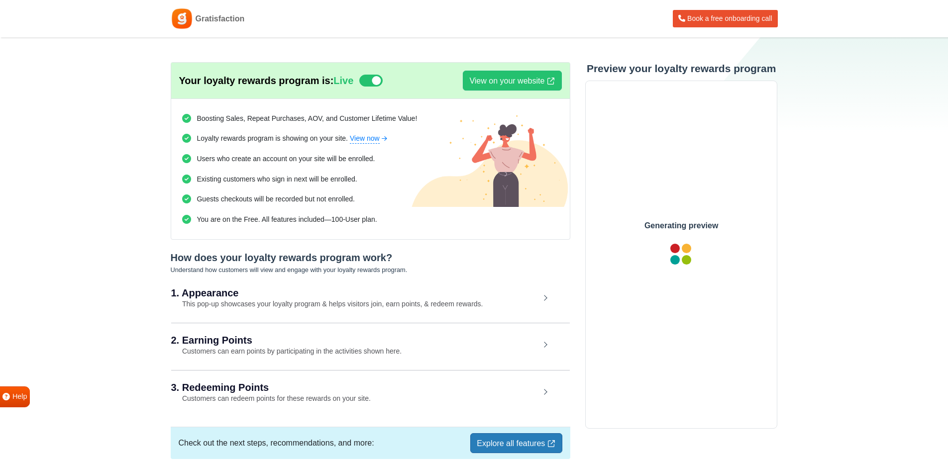 This screenshot has width=948, height=460. Describe the element at coordinates (681, 226) in the screenshot. I see `p: Generating preview` at that location.